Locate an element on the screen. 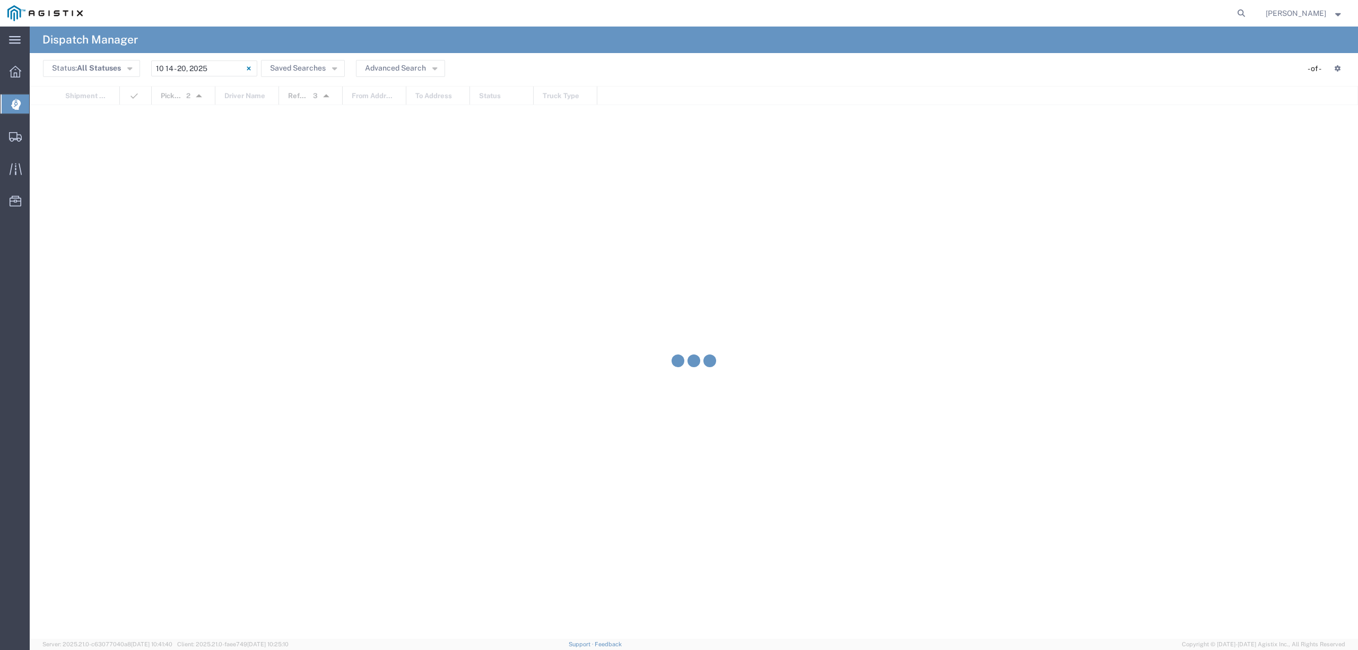  h4: Dispatch Manager is located at coordinates (90, 40).